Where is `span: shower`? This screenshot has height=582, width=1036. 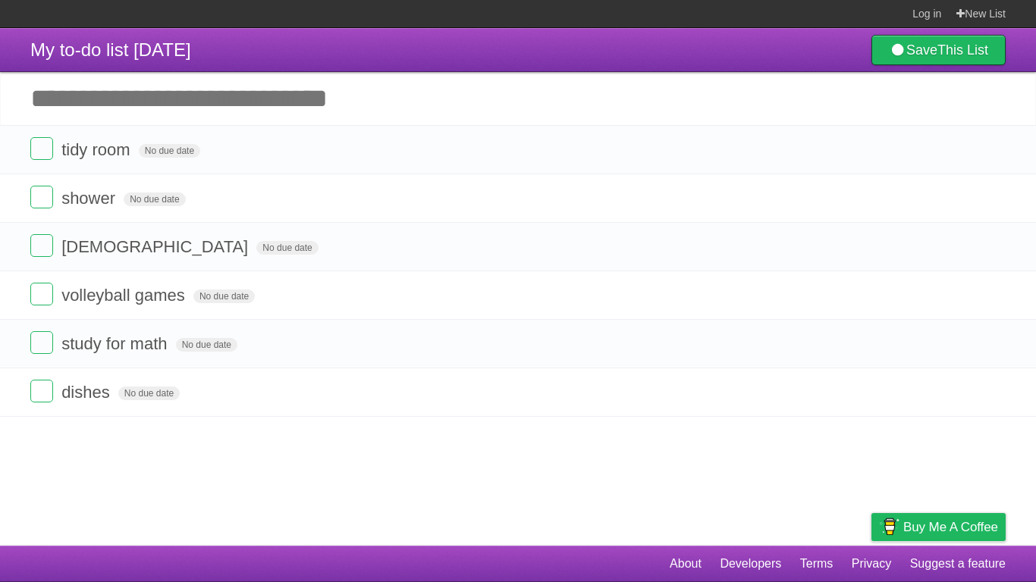 span: shower is located at coordinates (90, 198).